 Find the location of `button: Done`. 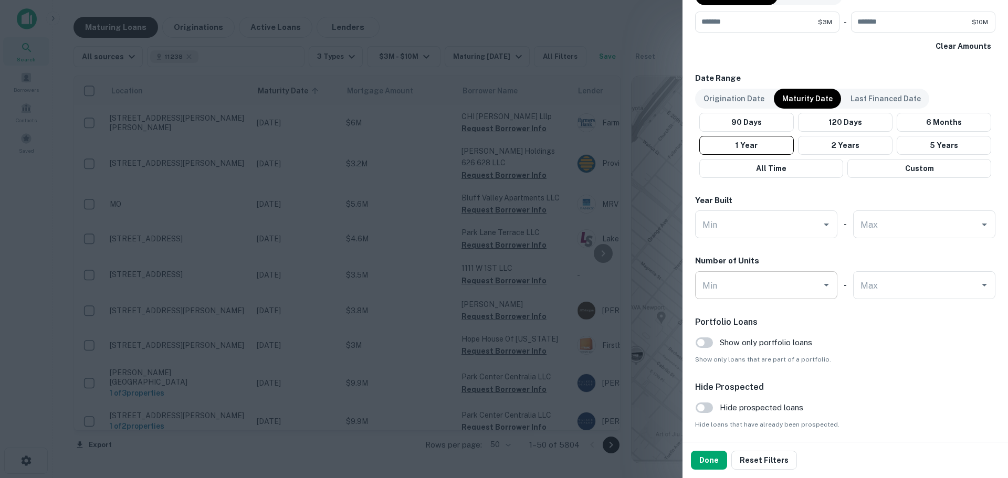

button: Done is located at coordinates (709, 460).